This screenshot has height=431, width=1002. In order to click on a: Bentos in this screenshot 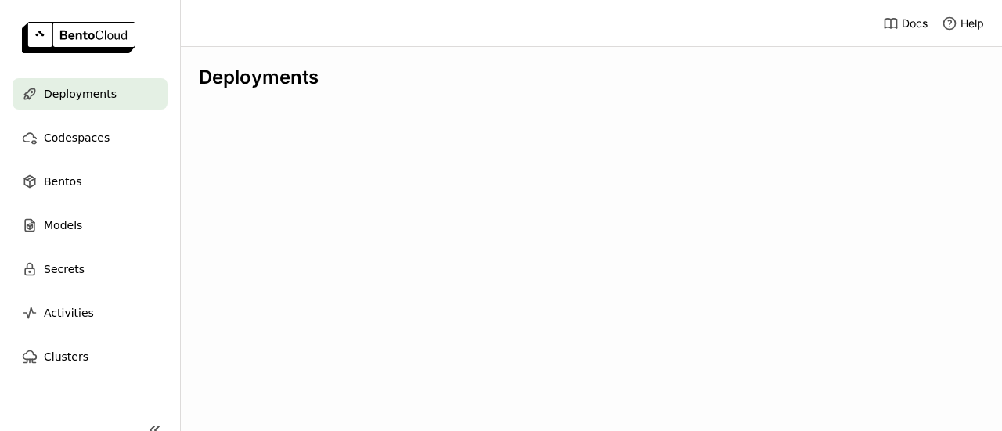, I will do `click(90, 182)`.